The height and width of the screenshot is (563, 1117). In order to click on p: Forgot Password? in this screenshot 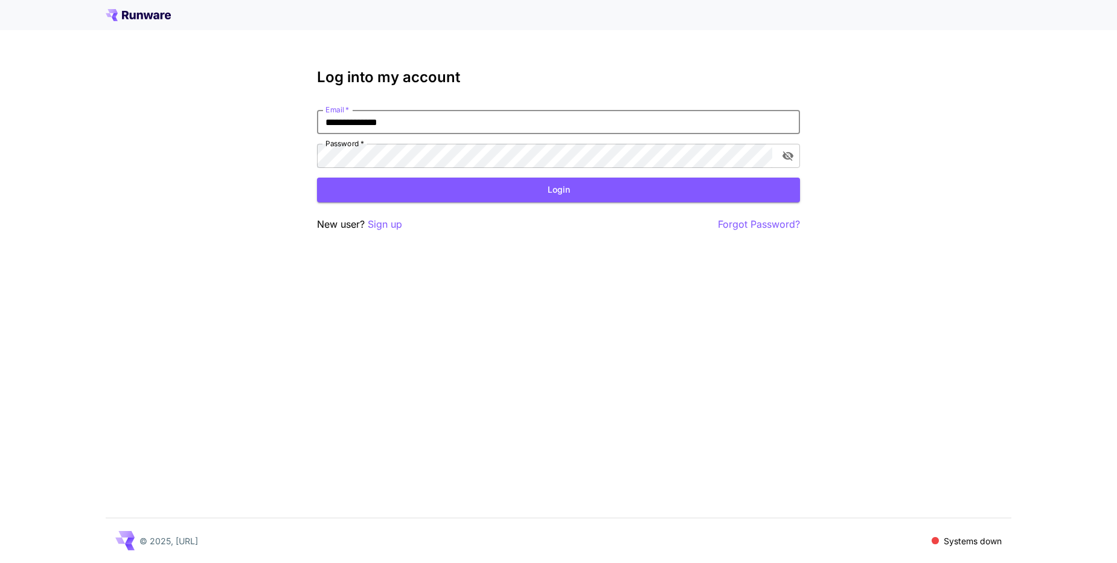, I will do `click(759, 224)`.